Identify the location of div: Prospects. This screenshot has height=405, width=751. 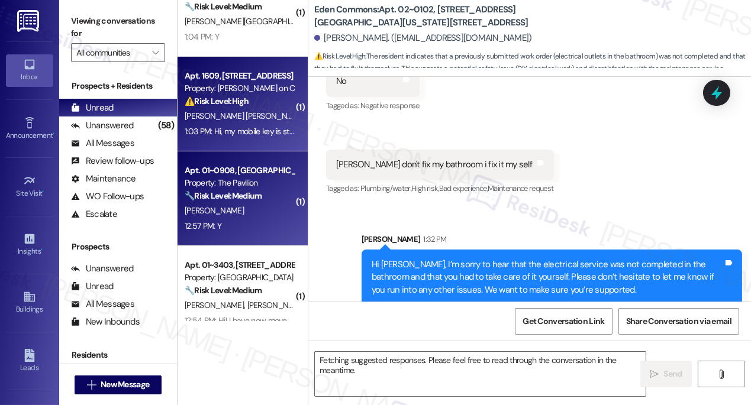
(118, 247).